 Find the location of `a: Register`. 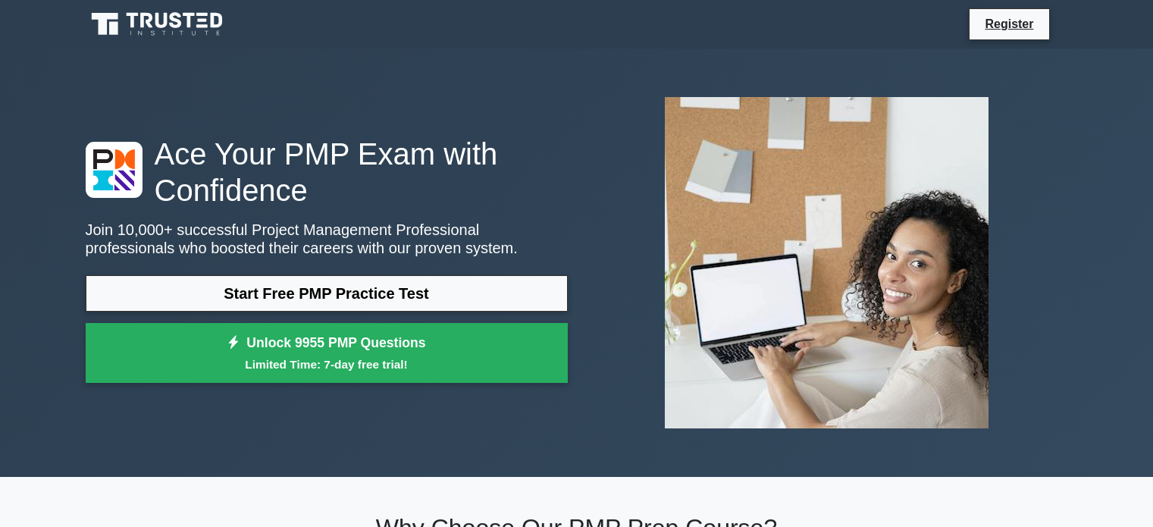

a: Register is located at coordinates (1009, 23).